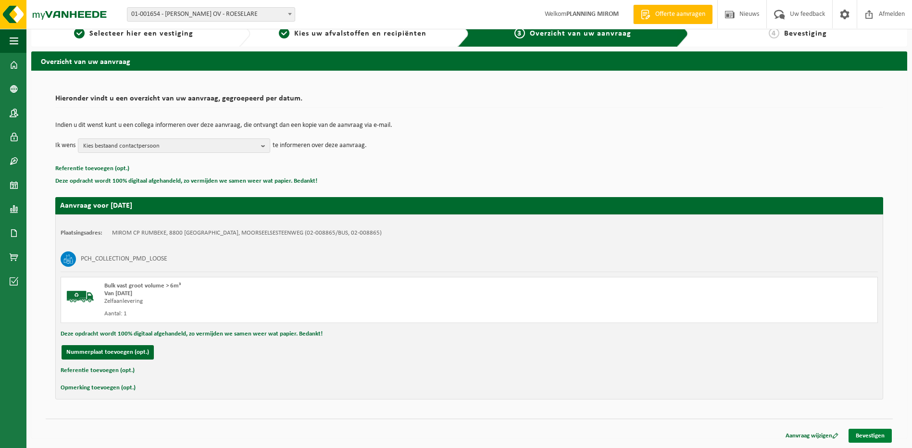  Describe the element at coordinates (98, 388) in the screenshot. I see `button: Opmerking toevoegen (opt.)` at that location.